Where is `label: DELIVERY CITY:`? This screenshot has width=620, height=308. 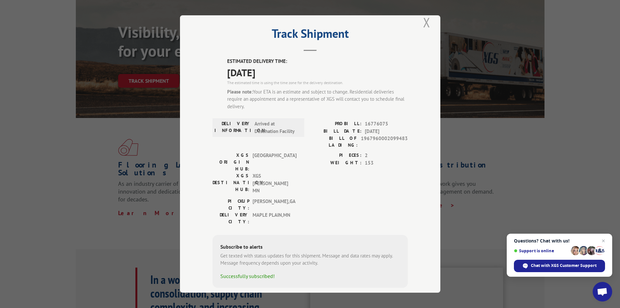 label: DELIVERY CITY: is located at coordinates (231, 218).